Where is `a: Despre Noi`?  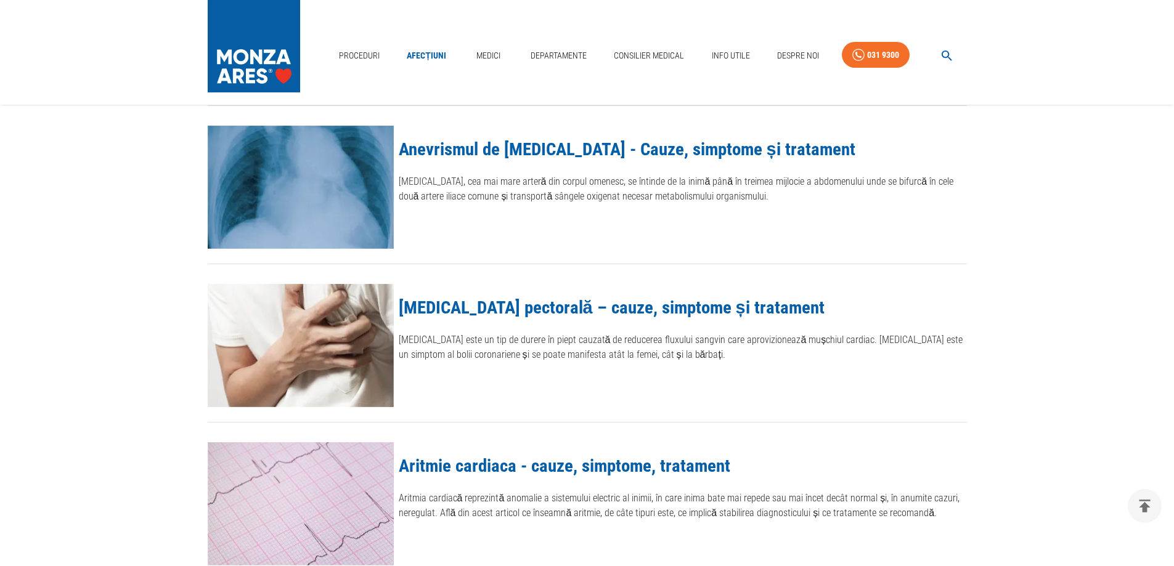 a: Despre Noi is located at coordinates (798, 55).